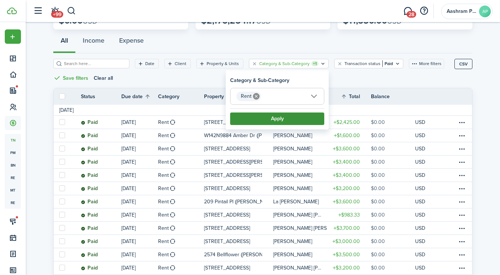 This screenshot has height=275, width=500. What do you see at coordinates (388, 64) in the screenshot?
I see `filter-tag-value: Paid` at bounding box center [388, 64].